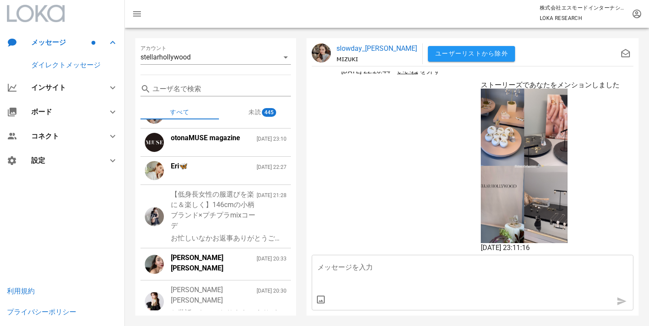 The height and width of the screenshot is (326, 649). What do you see at coordinates (321, 299) in the screenshot?
I see `button: prepend icon` at bounding box center [321, 299].